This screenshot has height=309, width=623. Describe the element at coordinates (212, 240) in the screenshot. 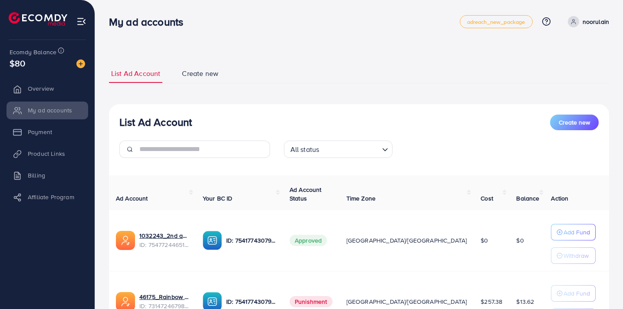

I see `img: ic-ba-acc.ded83a64.svg` at that location.